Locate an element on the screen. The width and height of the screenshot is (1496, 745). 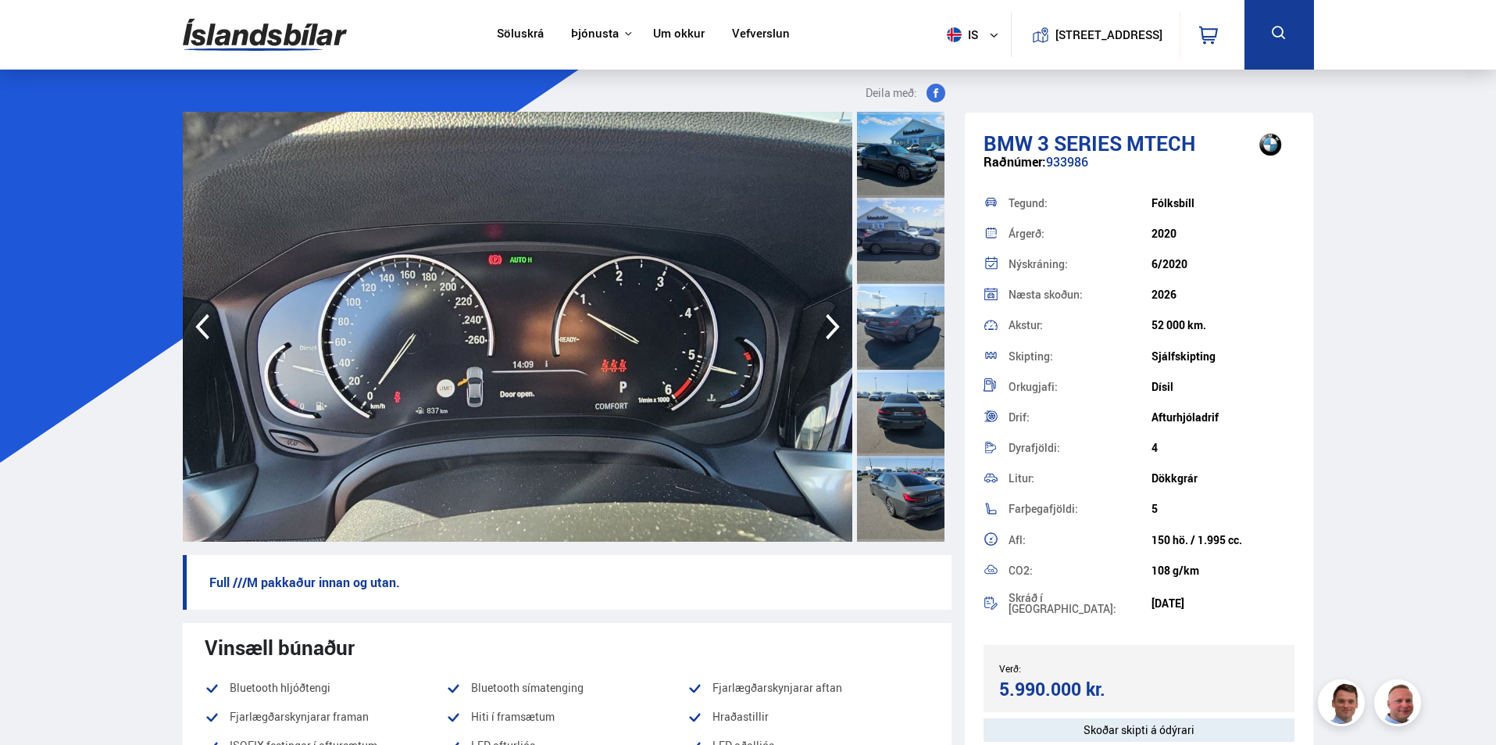
span: is is located at coordinates (960, 34).